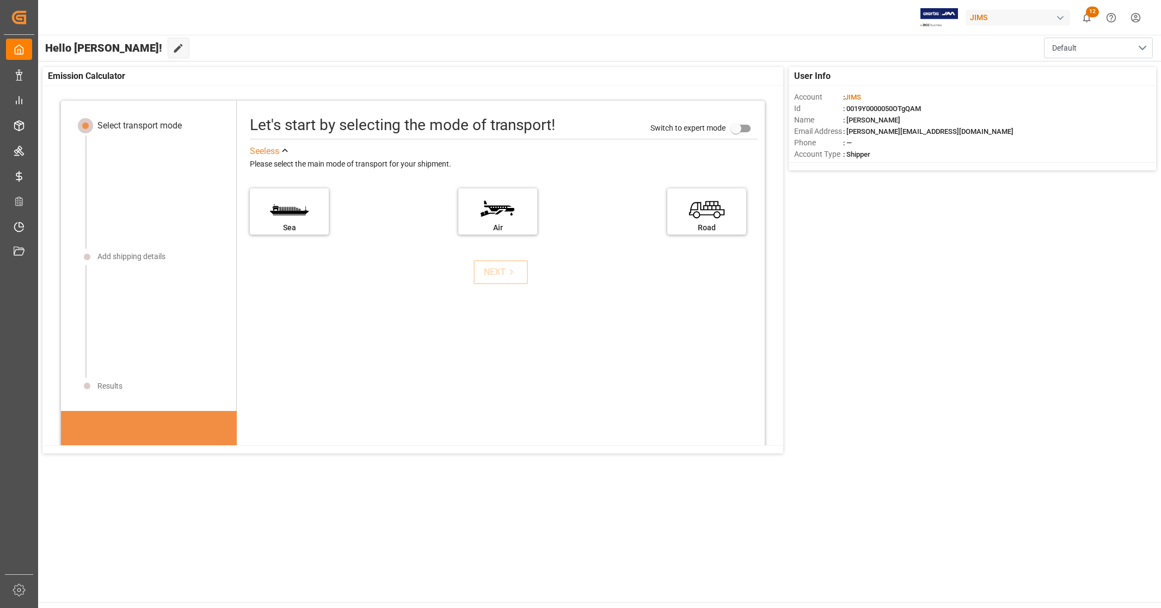  Describe the element at coordinates (688, 127) in the screenshot. I see `span: Switch to expert mode` at that location.